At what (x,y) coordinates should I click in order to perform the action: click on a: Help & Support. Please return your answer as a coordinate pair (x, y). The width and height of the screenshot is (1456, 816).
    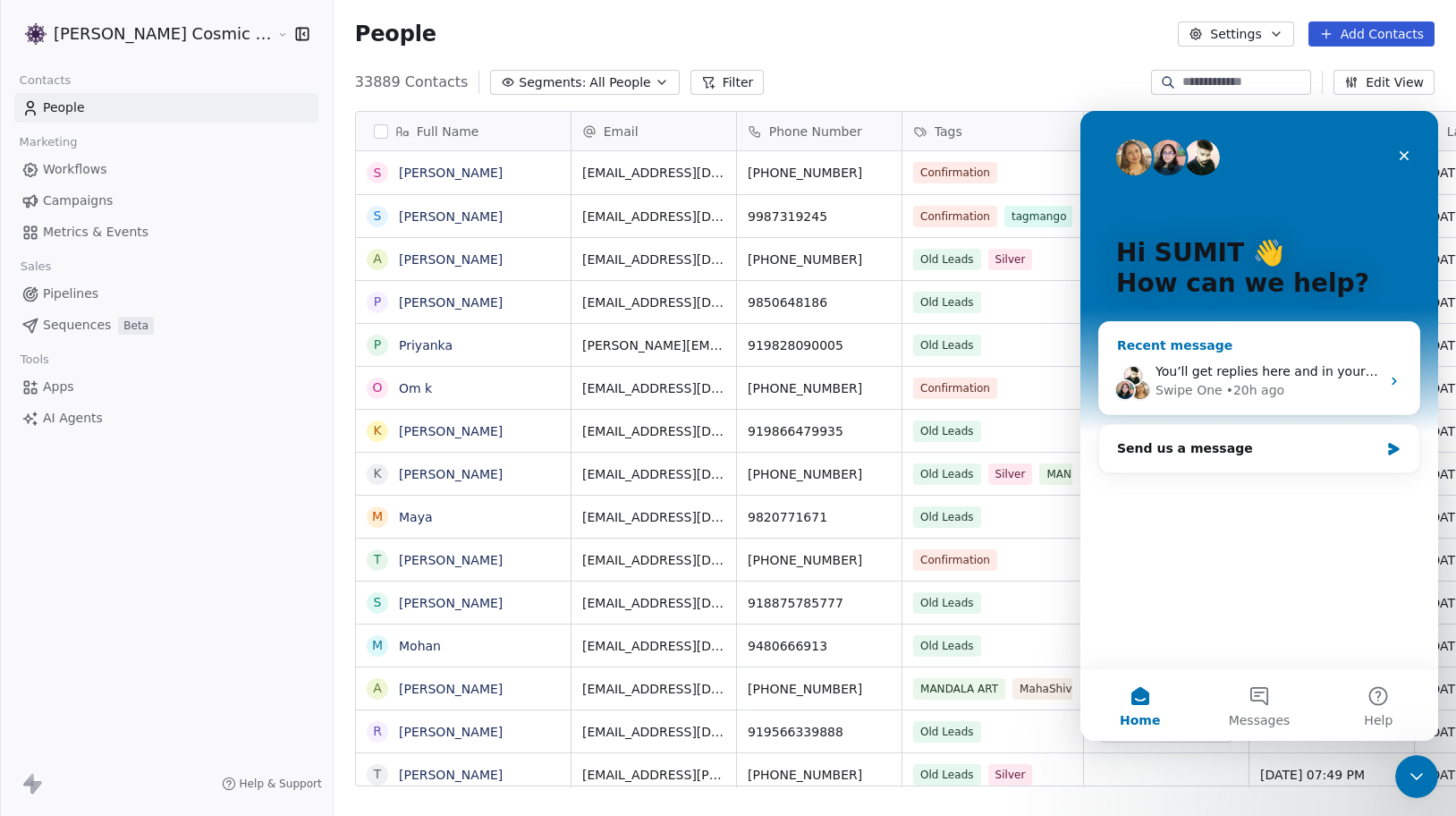
    Looking at the image, I should click on (272, 783).